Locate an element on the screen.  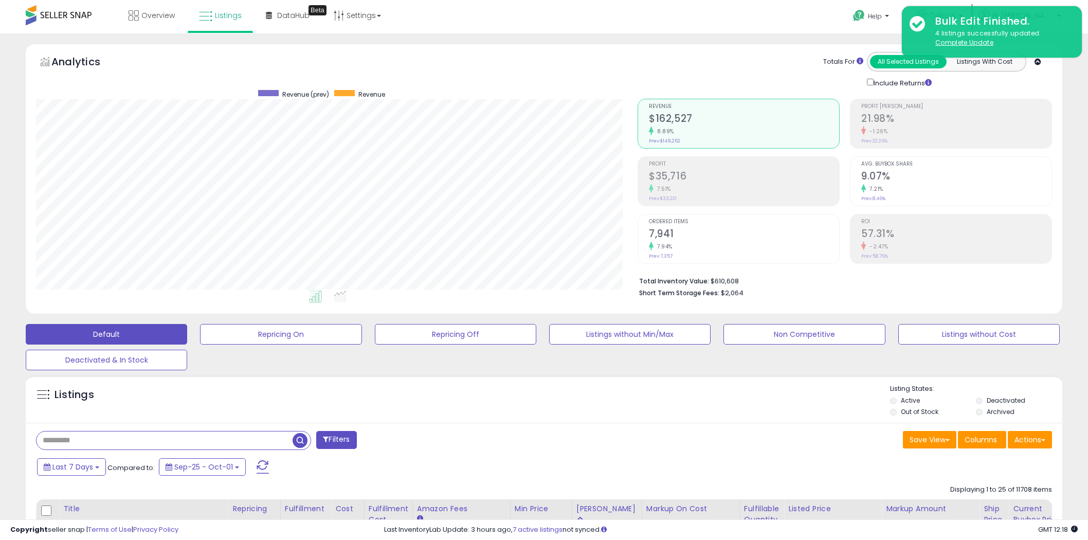
div: Bulk Edit Finished. is located at coordinates (1000, 21).